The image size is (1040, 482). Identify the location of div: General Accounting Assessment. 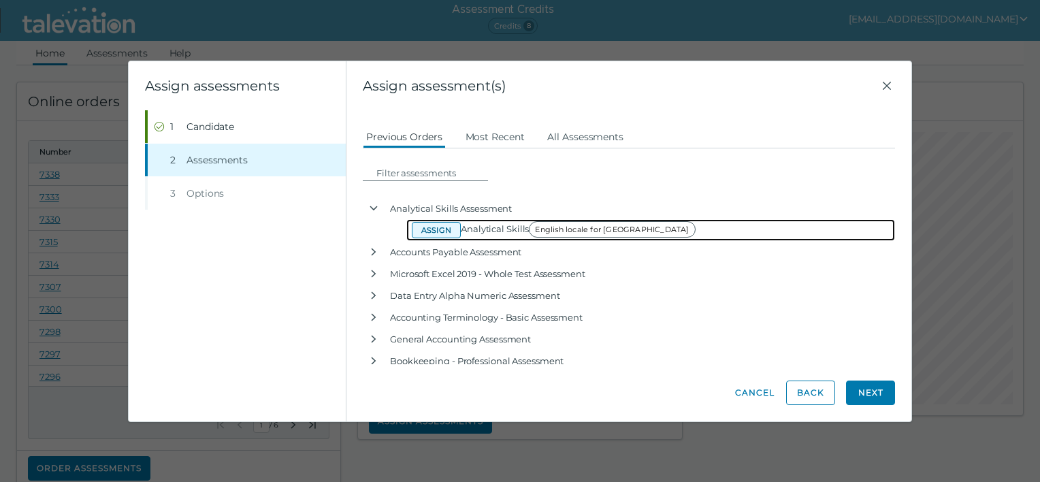
(640, 339).